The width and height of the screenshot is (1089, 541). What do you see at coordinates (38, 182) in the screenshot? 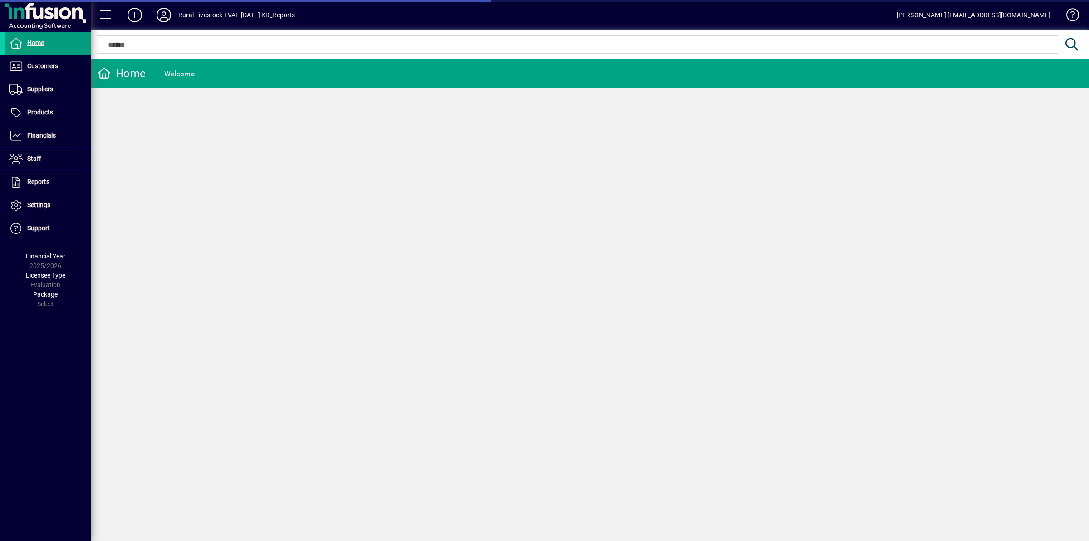
I see `span: Reports` at bounding box center [38, 182].